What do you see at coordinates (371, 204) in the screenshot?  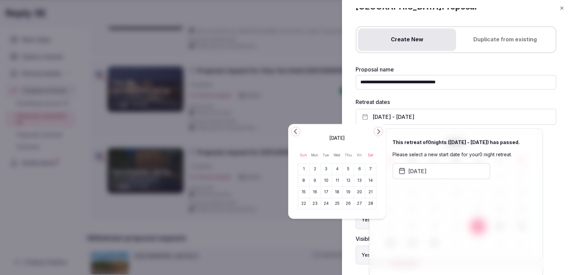 I see `button: Saturday, February 28th, 2026` at bounding box center [371, 204].